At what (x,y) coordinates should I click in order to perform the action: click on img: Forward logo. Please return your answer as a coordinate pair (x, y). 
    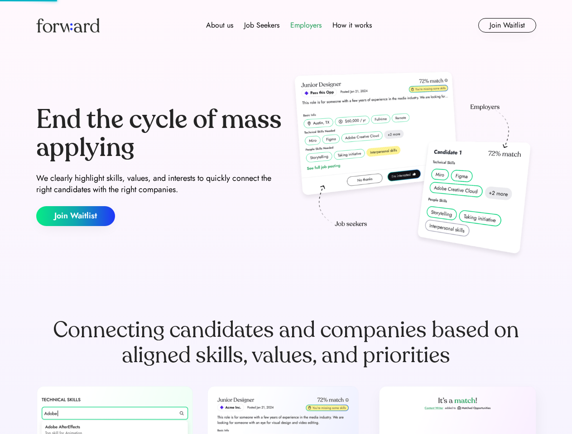
    Looking at the image, I should click on (68, 25).